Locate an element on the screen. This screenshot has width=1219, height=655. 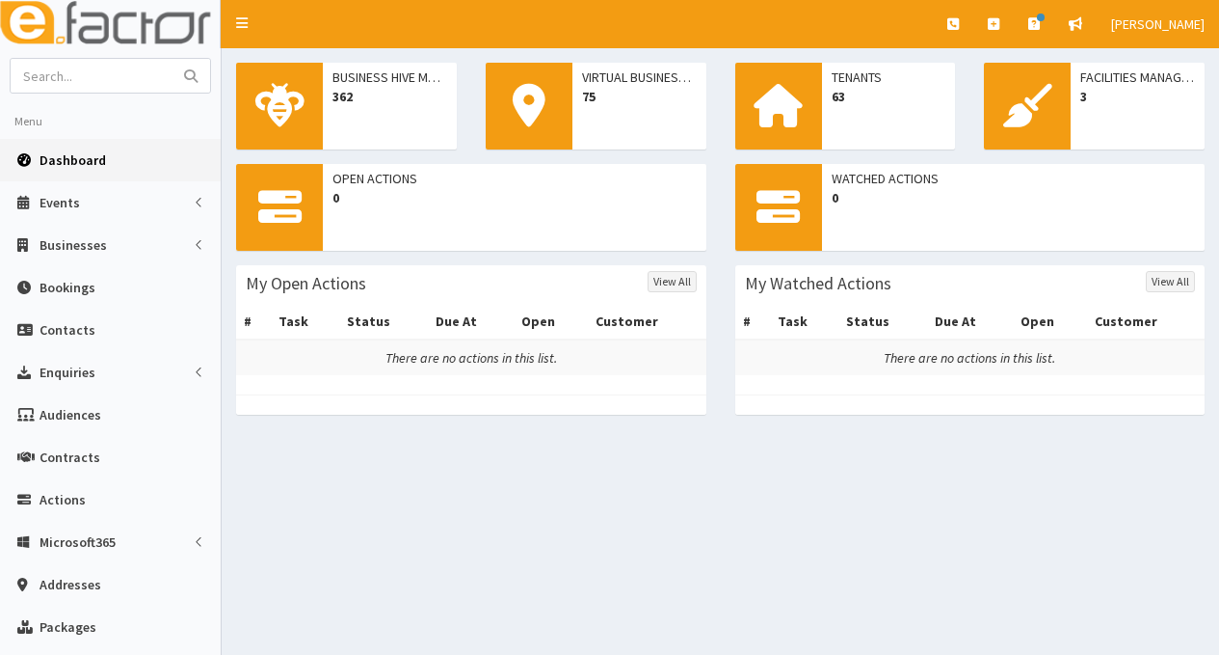
span: Watched Actions is located at coordinates (1014, 178).